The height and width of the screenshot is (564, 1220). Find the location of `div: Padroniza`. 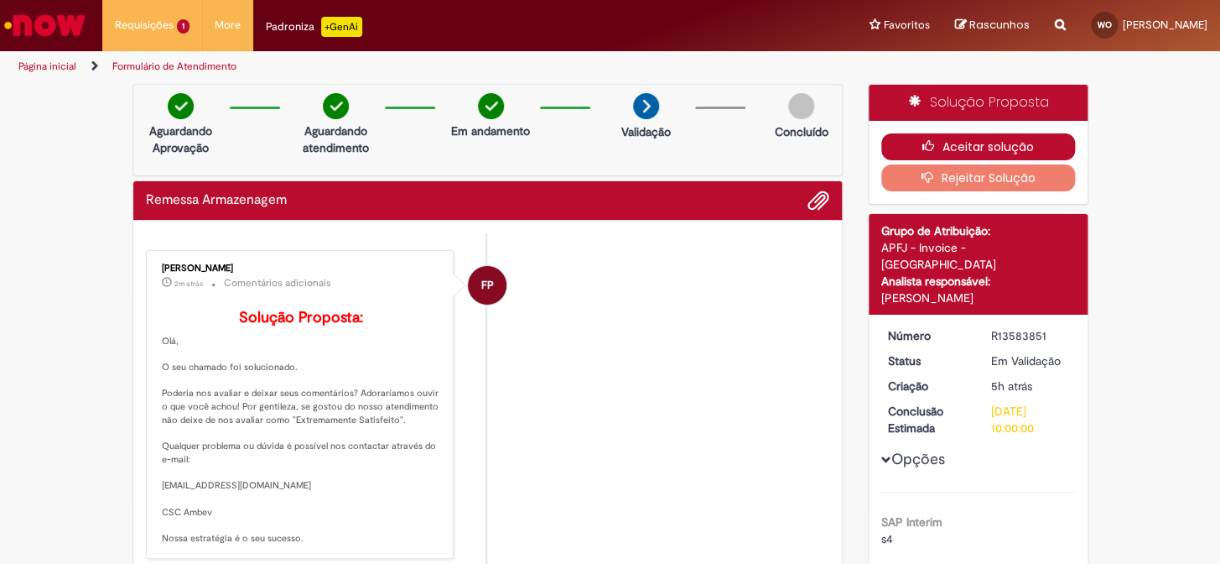

div: Padroniza is located at coordinates (314, 27).